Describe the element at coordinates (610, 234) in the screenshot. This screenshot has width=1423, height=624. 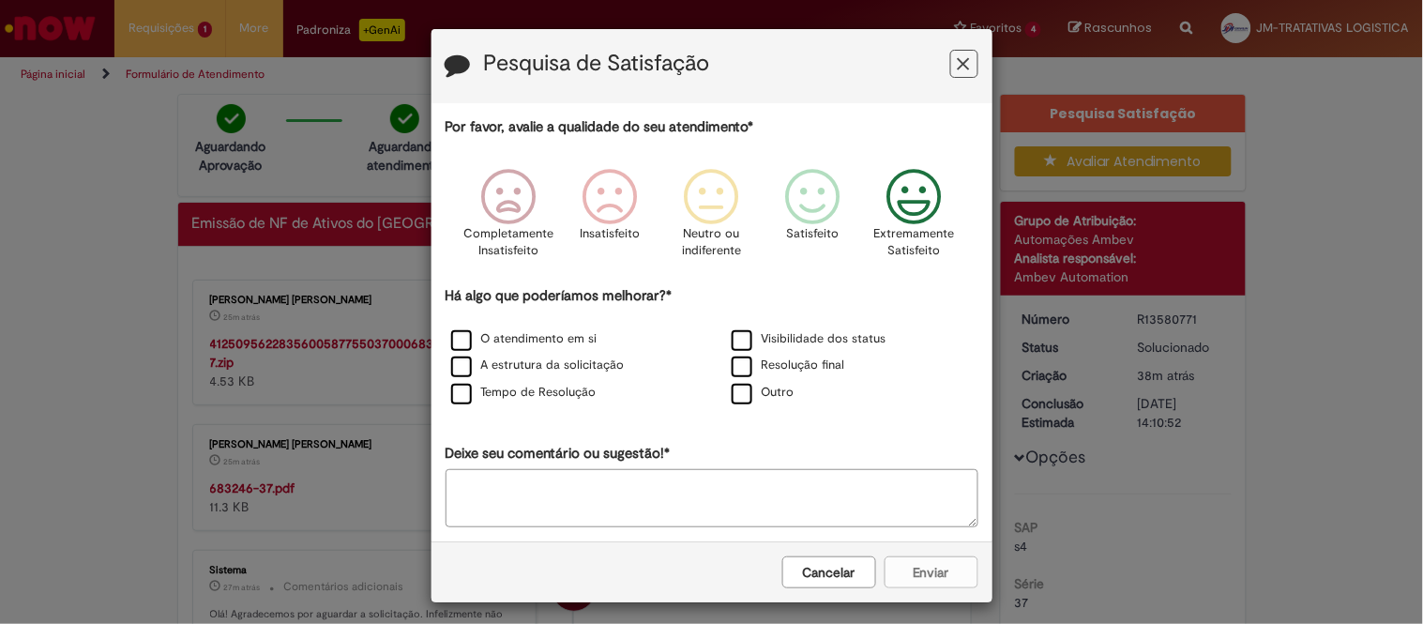
I see `p: Insatisfeito` at that location.